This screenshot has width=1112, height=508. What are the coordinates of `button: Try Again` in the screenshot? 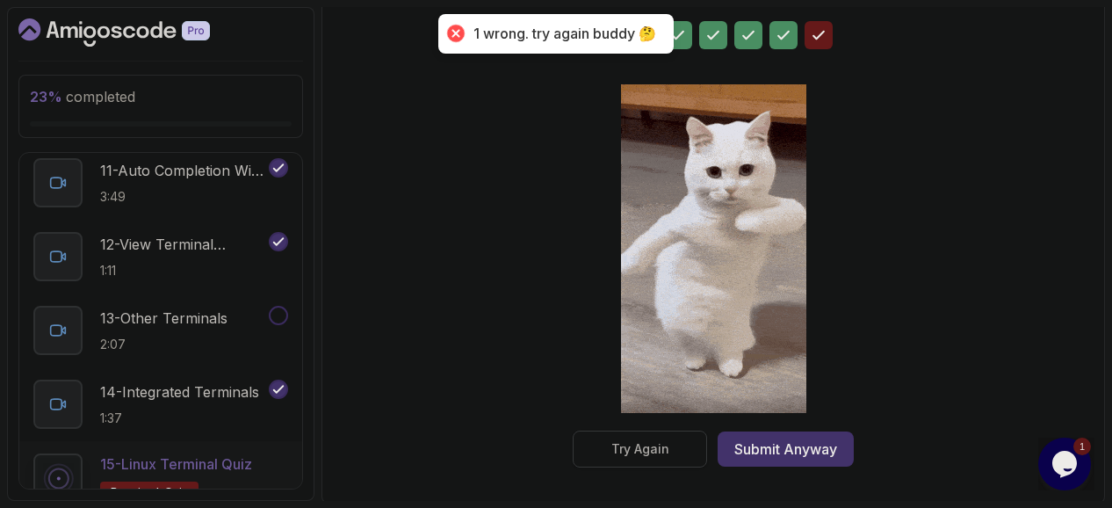 It's located at (639, 449).